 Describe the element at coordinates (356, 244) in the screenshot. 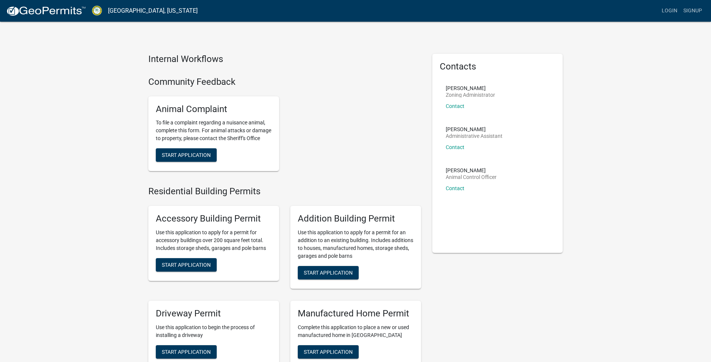

I see `p: Use this application to apply for a permit for an addition to an existing building. Includes addi...` at that location.